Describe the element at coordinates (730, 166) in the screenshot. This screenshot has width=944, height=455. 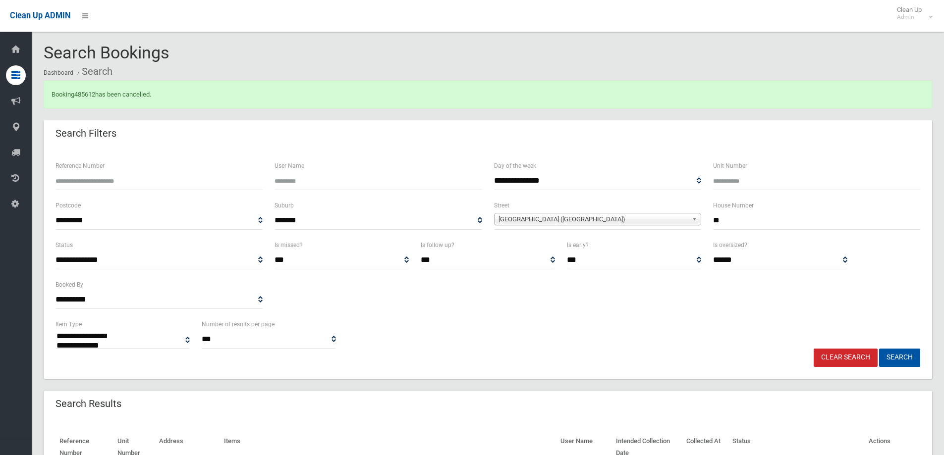
I see `label: Unit Number` at that location.